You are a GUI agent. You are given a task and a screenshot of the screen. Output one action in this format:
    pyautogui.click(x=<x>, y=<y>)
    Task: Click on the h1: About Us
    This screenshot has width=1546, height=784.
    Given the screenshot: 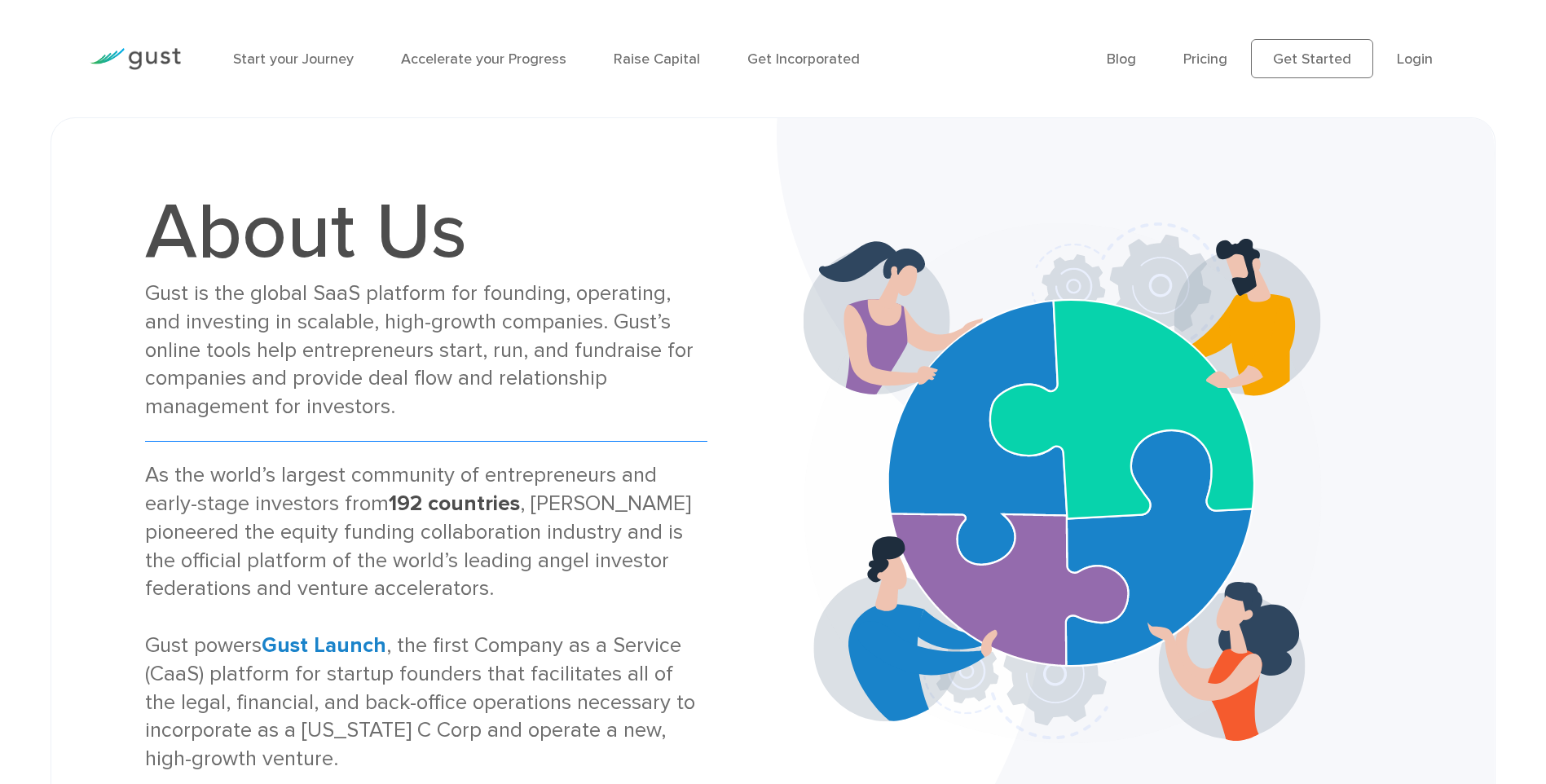 What is the action you would take?
    pyautogui.click(x=426, y=232)
    